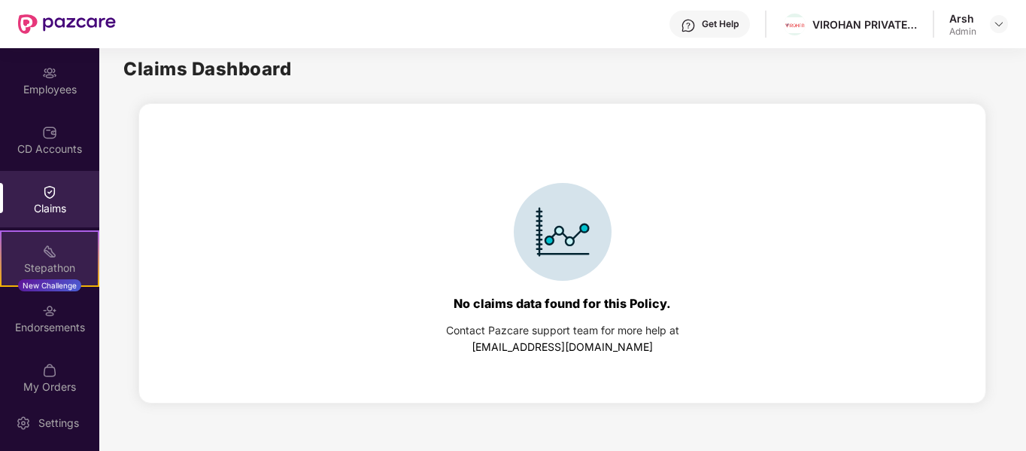 Image resolution: width=1026 pixels, height=451 pixels. I want to click on img: Virohan%20logo%20(1).jpg, so click(795, 25).